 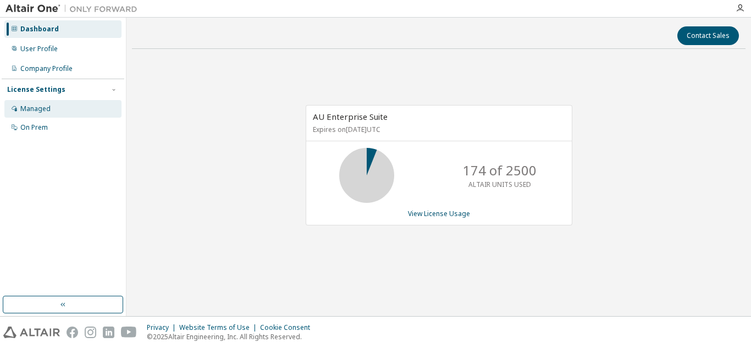 What do you see at coordinates (439, 213) in the screenshot?
I see `a: View License Usage` at bounding box center [439, 213].